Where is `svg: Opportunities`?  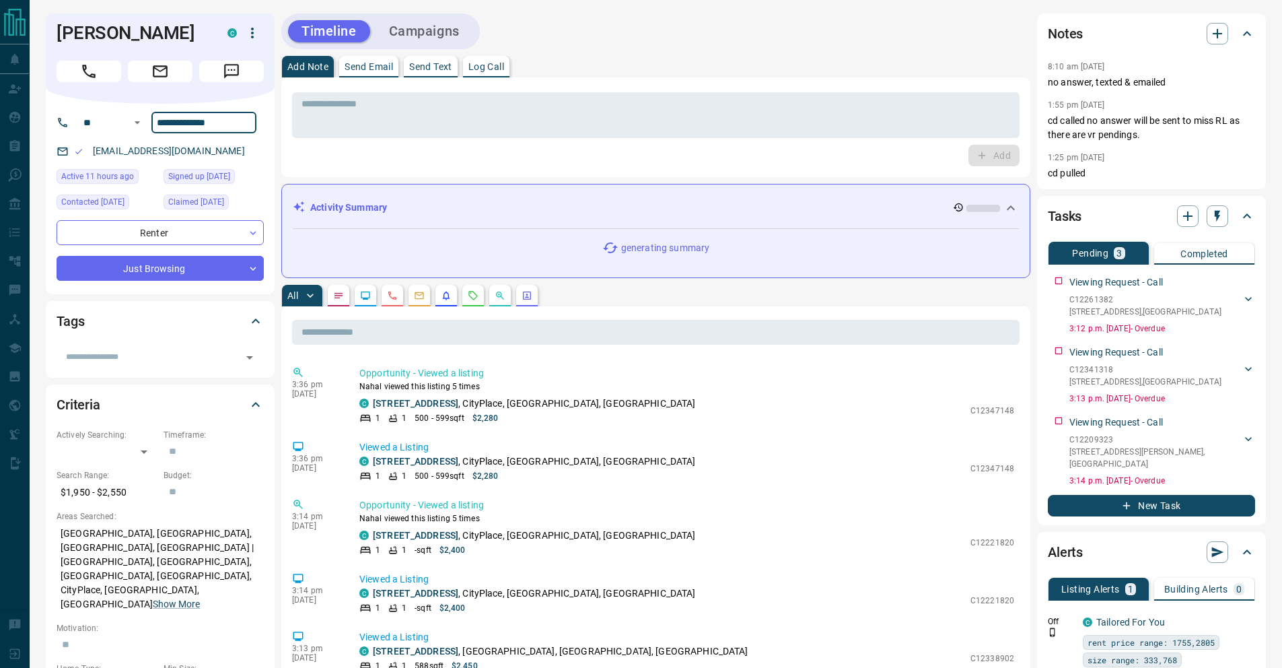
svg: Opportunities is located at coordinates (500, 295).